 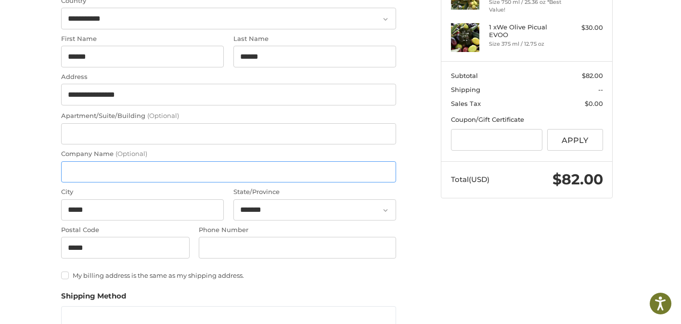 What do you see at coordinates (583, 28) in the screenshot?
I see `div: $30.00` at bounding box center [583, 28].